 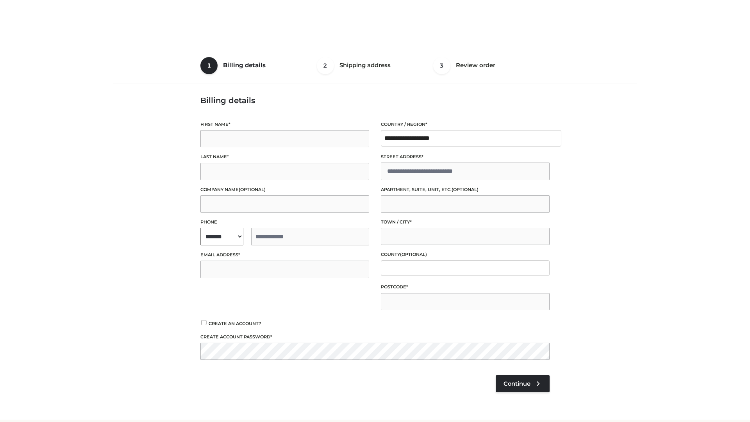 What do you see at coordinates (517, 384) in the screenshot?
I see `span: Continue` at bounding box center [517, 384].